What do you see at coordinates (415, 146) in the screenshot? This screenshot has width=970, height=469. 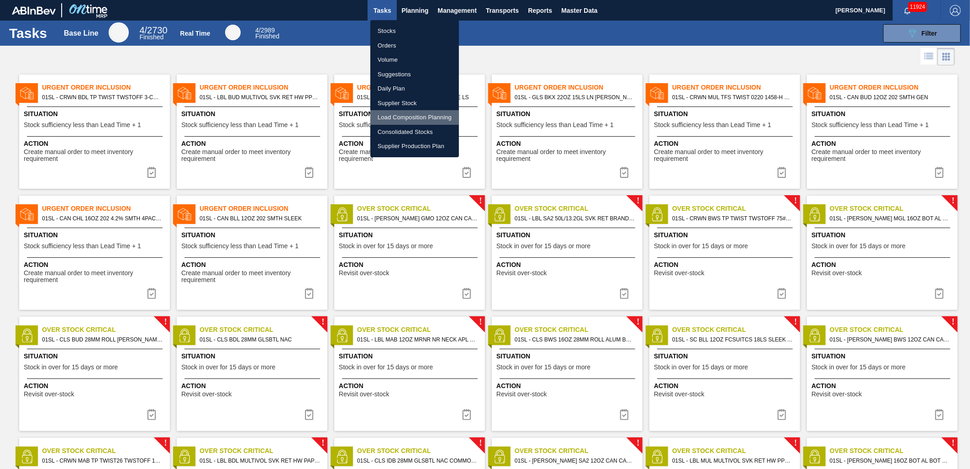 I see `a: Supplier Production Plan` at bounding box center [415, 146].